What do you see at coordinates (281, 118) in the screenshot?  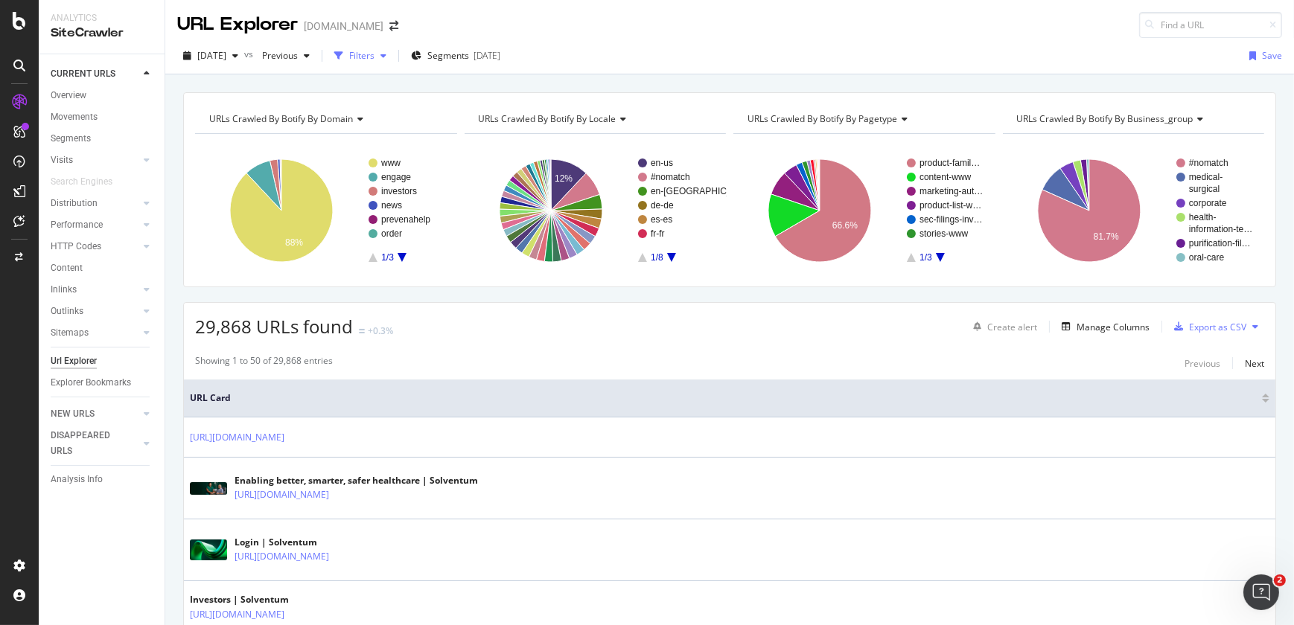 I see `span: URLs Crawled By Botify By domain` at bounding box center [281, 118].